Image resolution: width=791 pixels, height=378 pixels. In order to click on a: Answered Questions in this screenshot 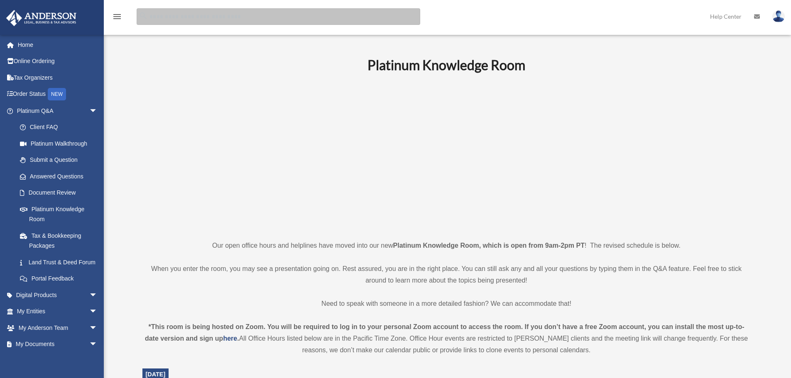, I will do `click(61, 176)`.